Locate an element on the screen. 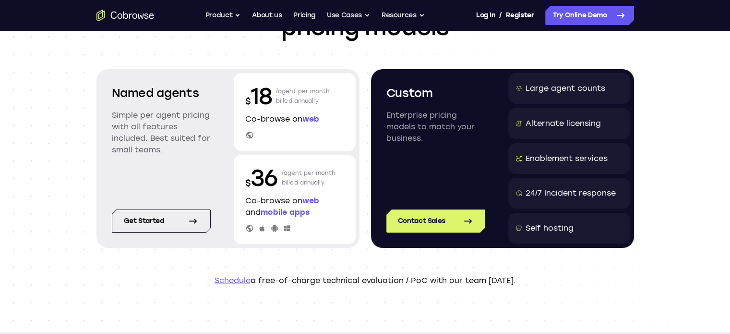  button: Resources is located at coordinates (403, 15).